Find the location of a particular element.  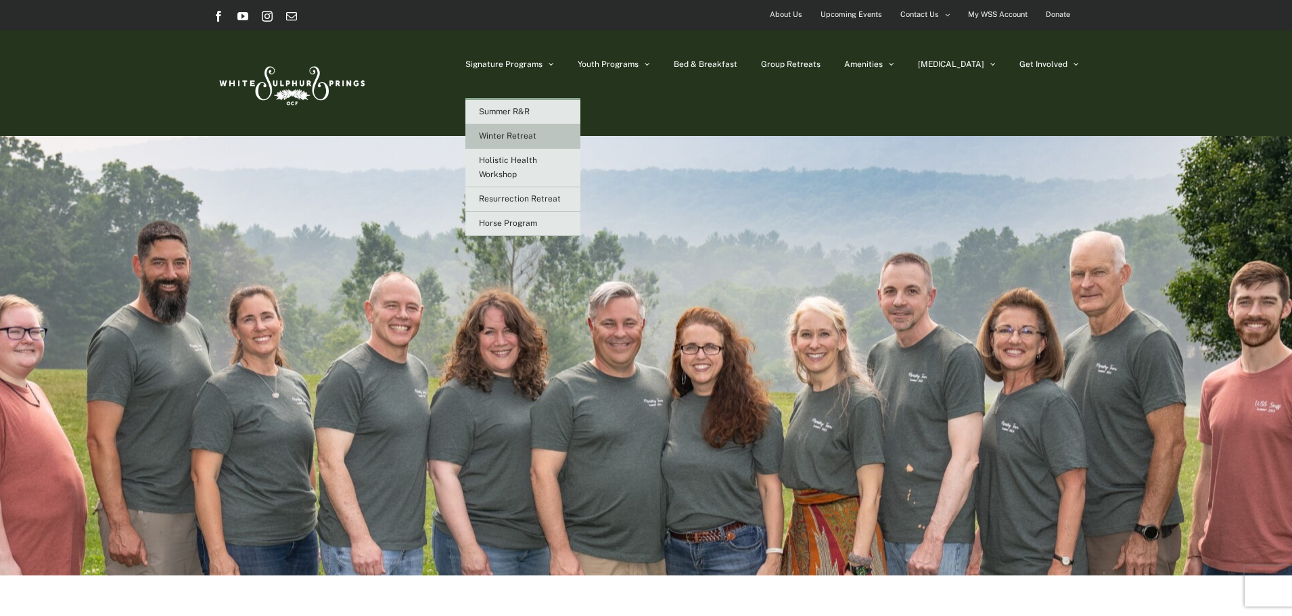

a: Summer R&R is located at coordinates (523, 112).